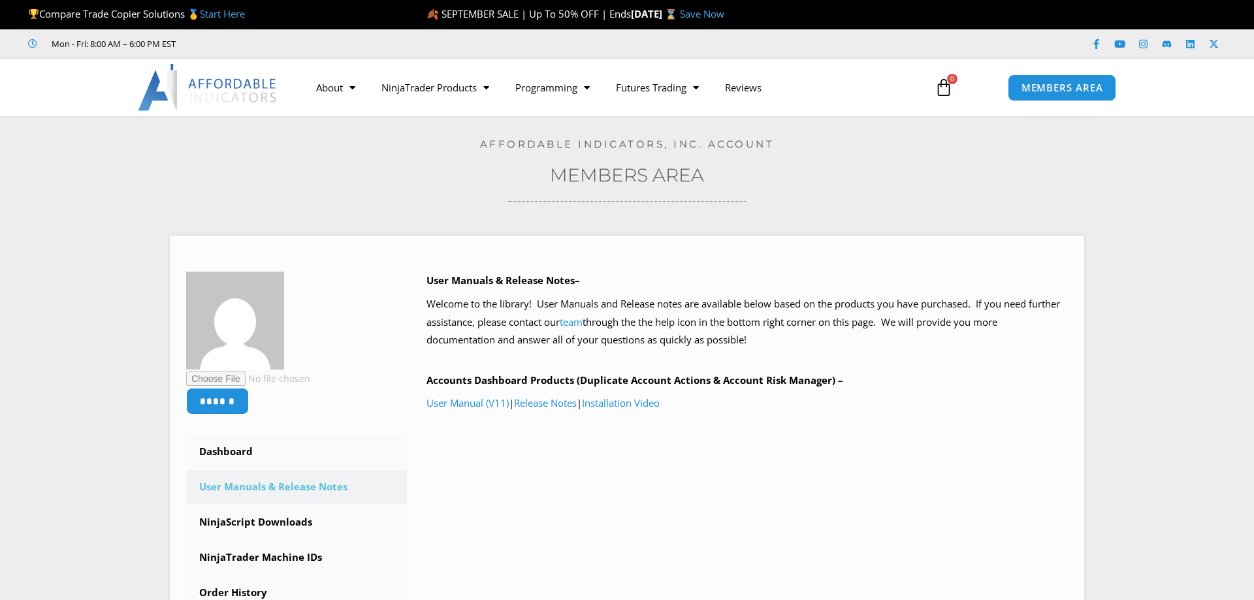 The width and height of the screenshot is (1254, 600). Describe the element at coordinates (747, 323) in the screenshot. I see `p: Welcome to the library! User Manuals and Release notes are available below based on the products ...` at that location.